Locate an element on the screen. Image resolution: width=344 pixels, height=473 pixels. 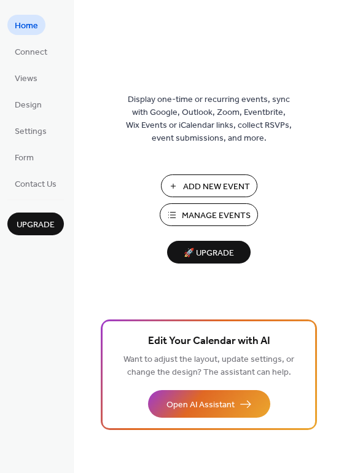
span: Add New Event is located at coordinates (216, 187).